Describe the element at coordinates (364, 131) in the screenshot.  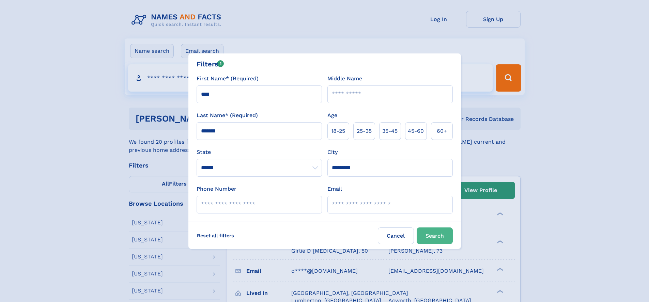
I see `span: 25‑35` at that location.